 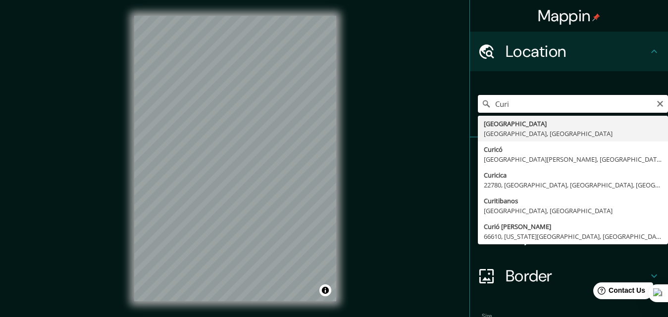 I want to click on h4: Layout, so click(x=577, y=237).